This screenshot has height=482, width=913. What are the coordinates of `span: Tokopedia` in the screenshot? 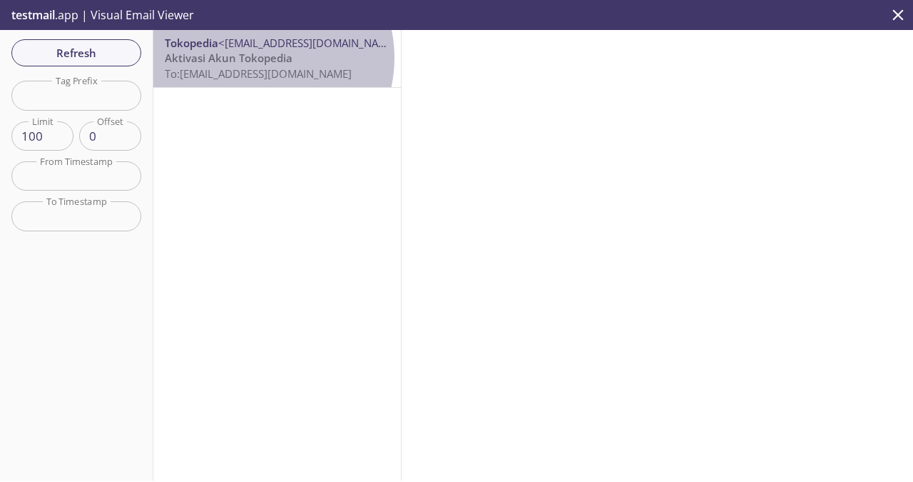 It's located at (191, 43).